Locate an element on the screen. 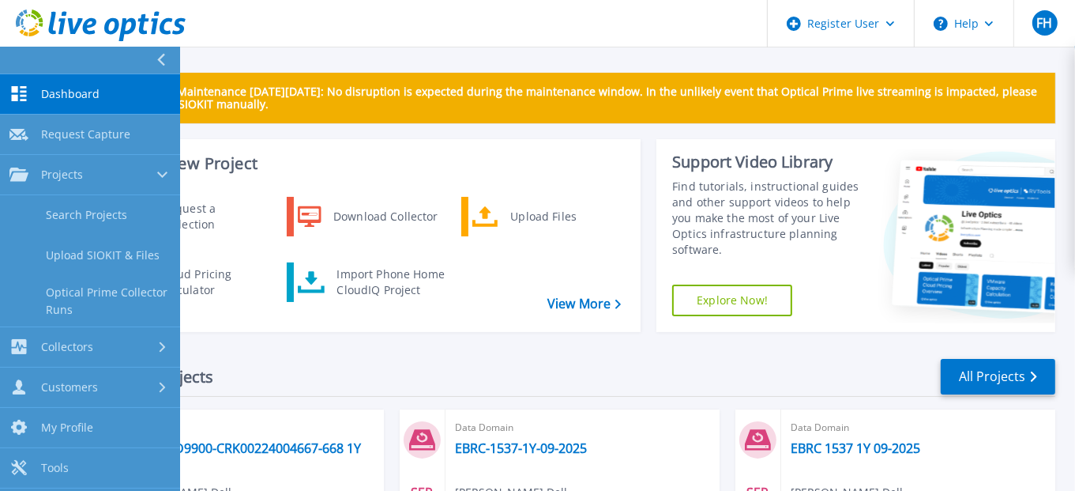  div: Support Video Library is located at coordinates (771, 162).